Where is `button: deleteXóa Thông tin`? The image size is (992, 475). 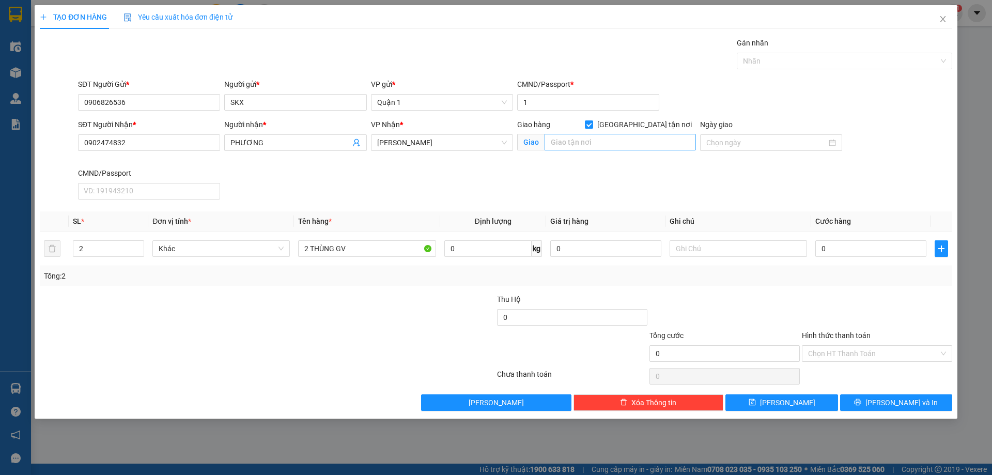 button: deleteXóa Thông tin is located at coordinates (649, 403).